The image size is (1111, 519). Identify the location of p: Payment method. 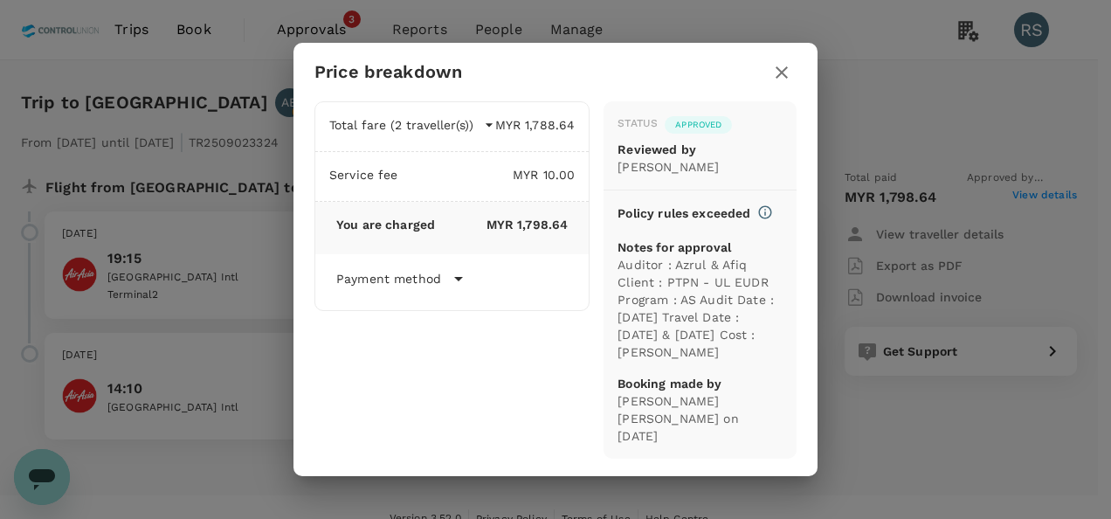
(389, 279).